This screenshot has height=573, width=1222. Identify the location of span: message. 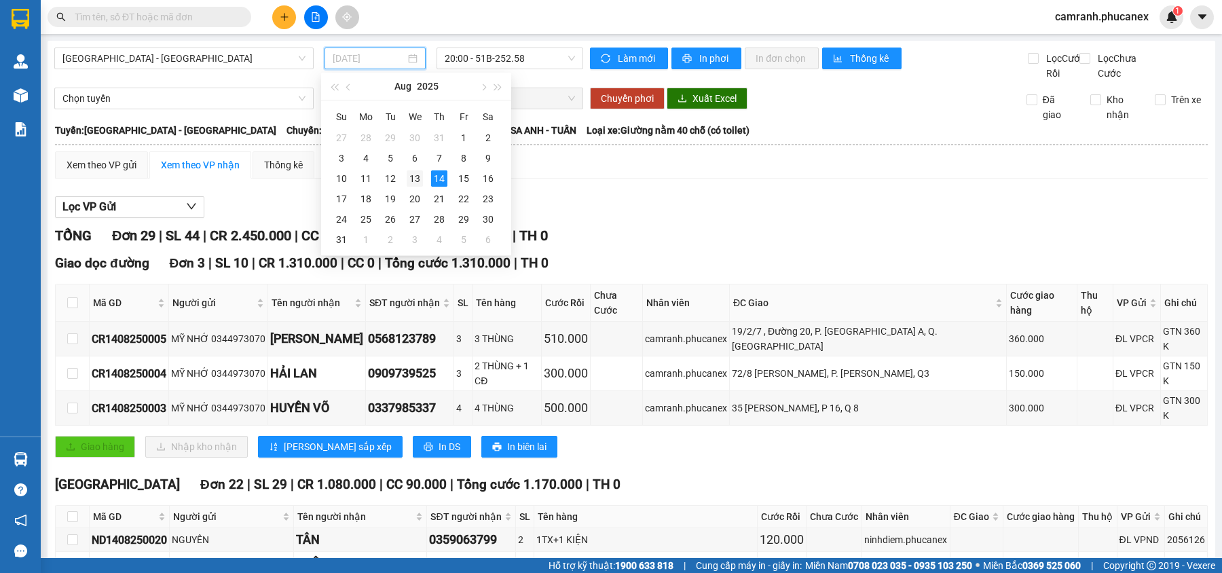
(20, 550).